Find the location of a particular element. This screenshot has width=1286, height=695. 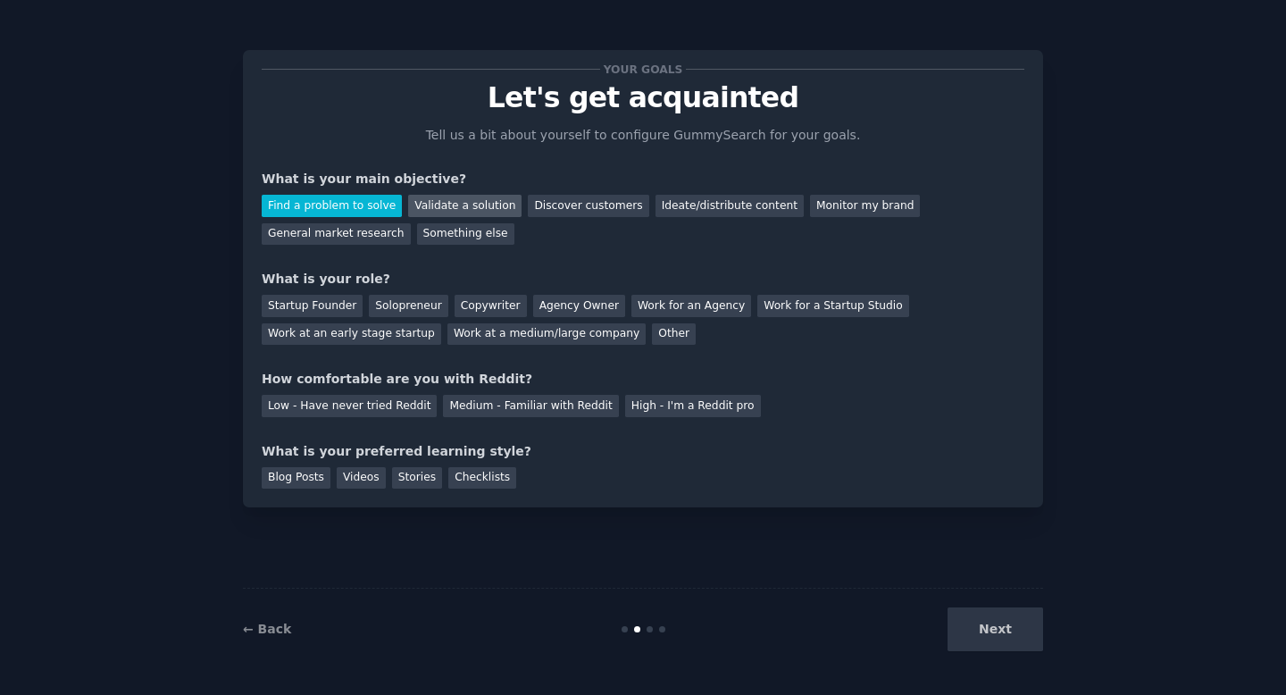

div: Other is located at coordinates (673, 334).